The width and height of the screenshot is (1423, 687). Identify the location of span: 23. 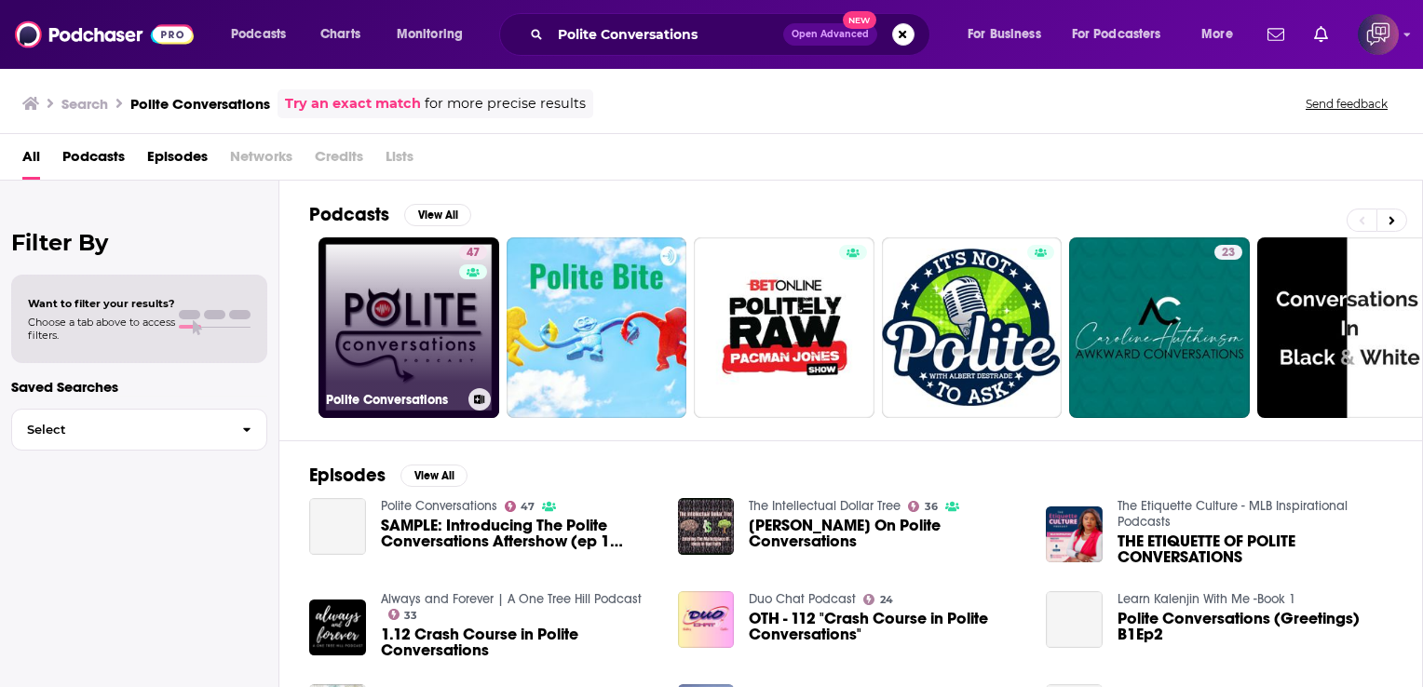
(1229, 253).